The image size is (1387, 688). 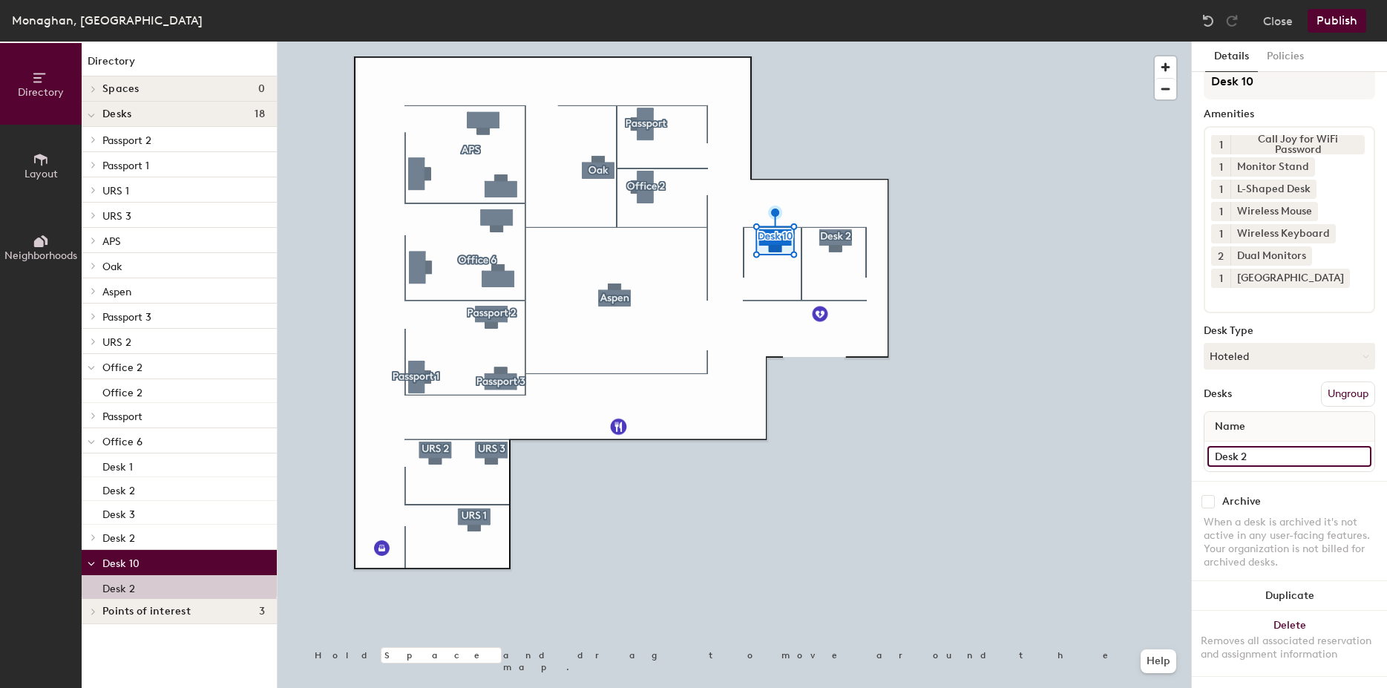 What do you see at coordinates (122, 416) in the screenshot?
I see `span: Passport` at bounding box center [122, 416].